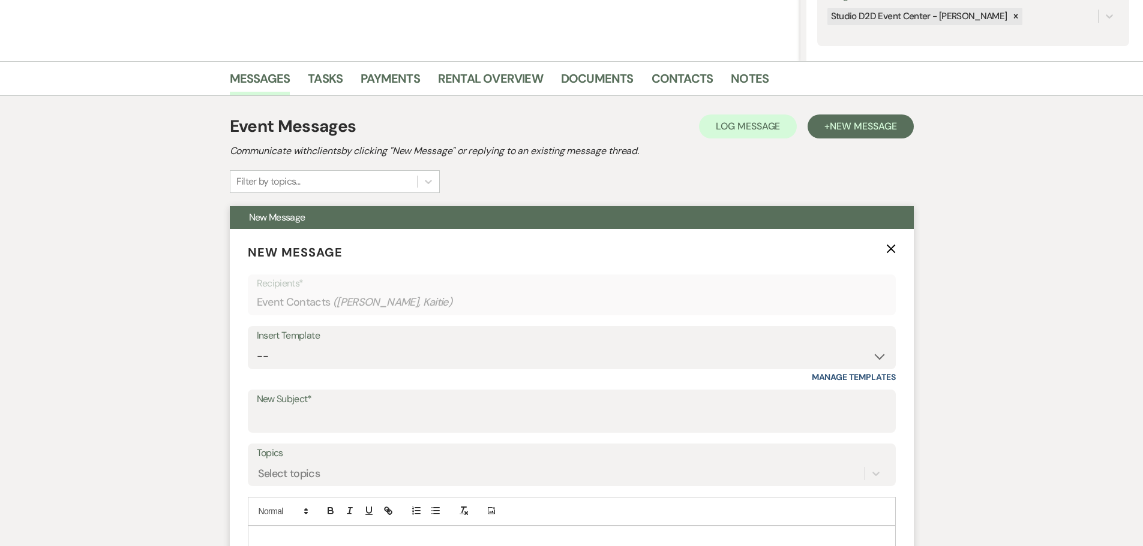 Image resolution: width=1143 pixels, height=546 pixels. What do you see at coordinates (572, 399) in the screenshot?
I see `label: New Subject*` at bounding box center [572, 399].